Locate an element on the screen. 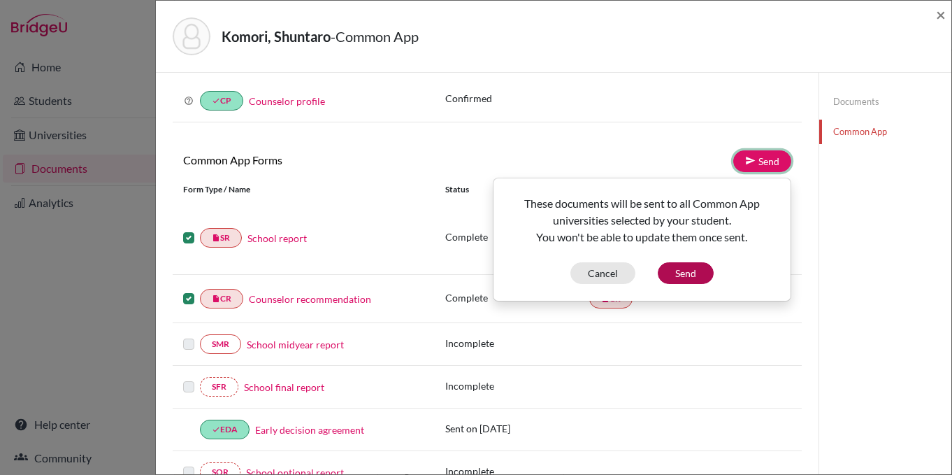 Image resolution: width=952 pixels, height=475 pixels. p: Confirmed is located at coordinates (618, 98).